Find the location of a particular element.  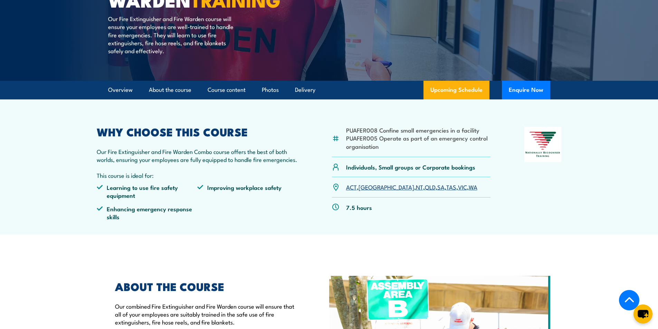

p: Our Fire Extinguisher and Fire Warden Combo course offers the best of both worlds, ensuring your ... is located at coordinates (198, 155).